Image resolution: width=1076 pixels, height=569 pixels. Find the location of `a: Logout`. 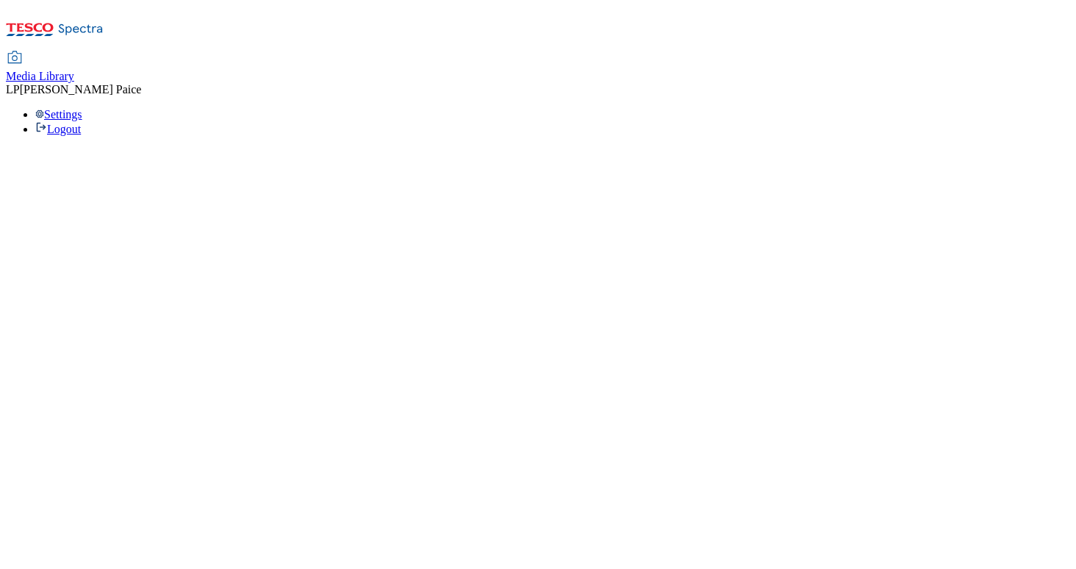

a: Logout is located at coordinates (58, 129).